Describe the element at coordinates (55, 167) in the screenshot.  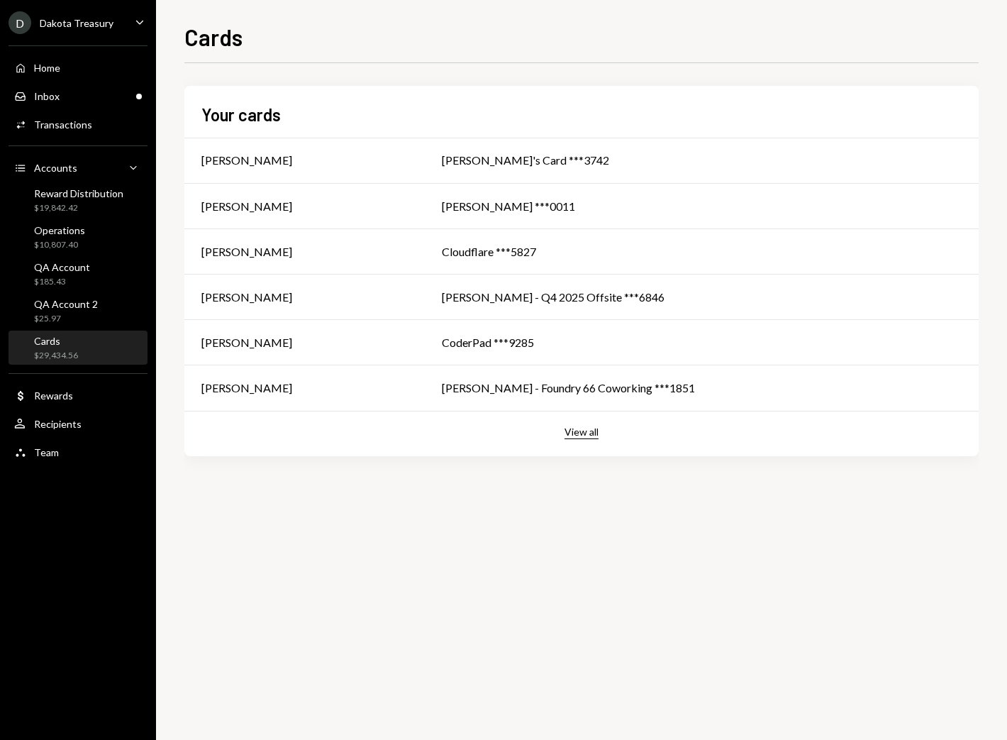
I see `div: Accounts` at that location.